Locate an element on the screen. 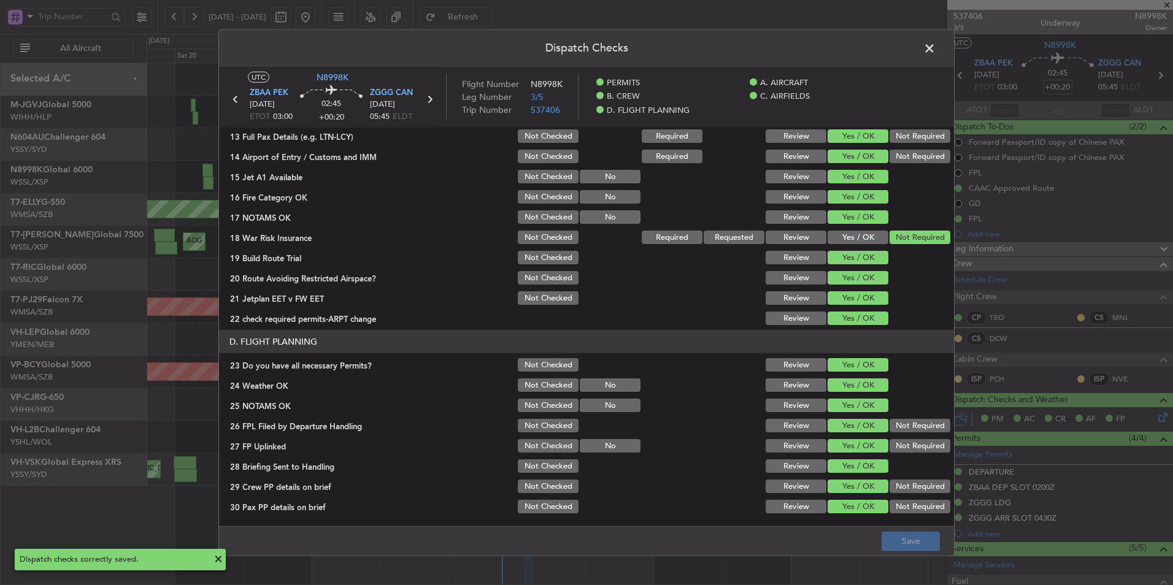  div: Dispatch checks correctly saved. is located at coordinates (113, 560).